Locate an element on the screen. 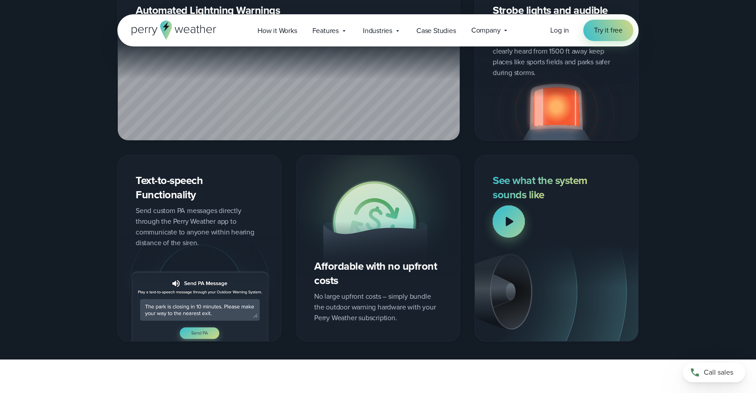 This screenshot has height=393, width=756. a: Try it free is located at coordinates (608, 30).